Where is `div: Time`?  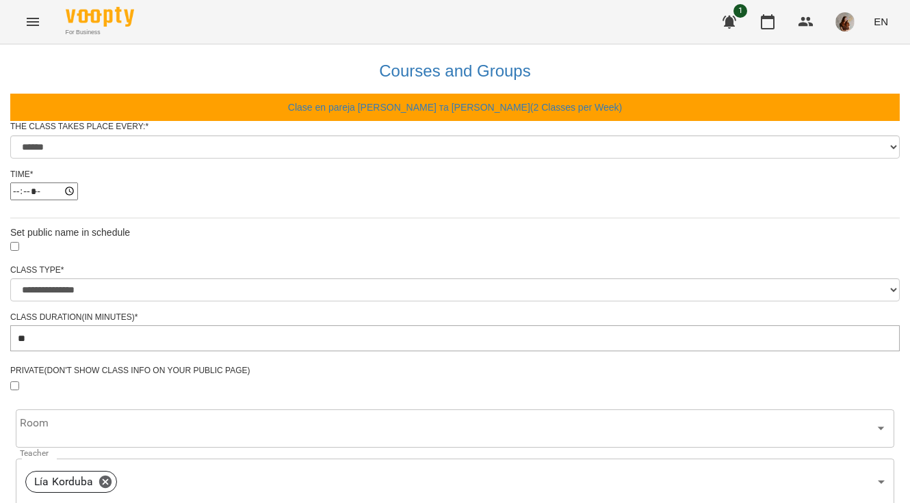
div: Time is located at coordinates (455, 174).